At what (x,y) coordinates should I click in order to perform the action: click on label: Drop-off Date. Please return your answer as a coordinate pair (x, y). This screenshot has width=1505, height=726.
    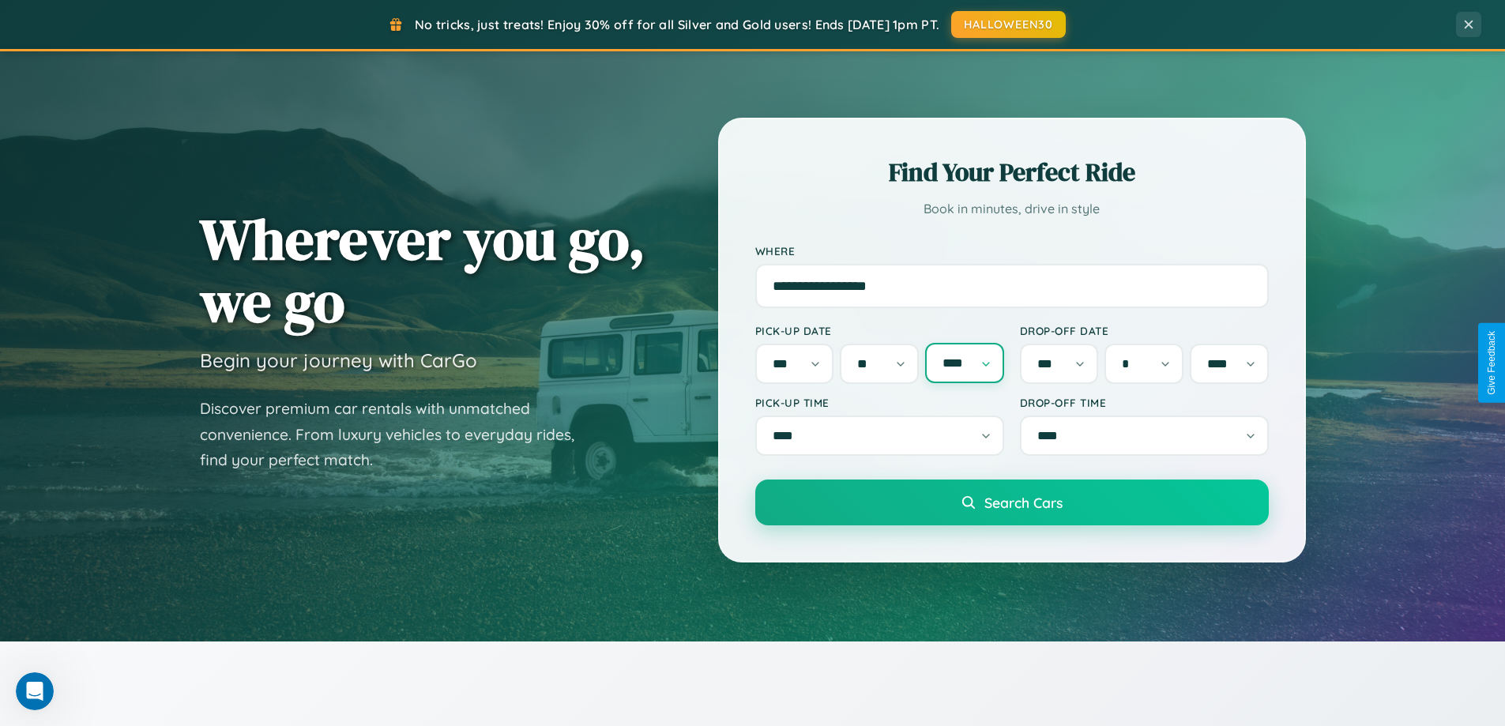
    Looking at the image, I should click on (1144, 330).